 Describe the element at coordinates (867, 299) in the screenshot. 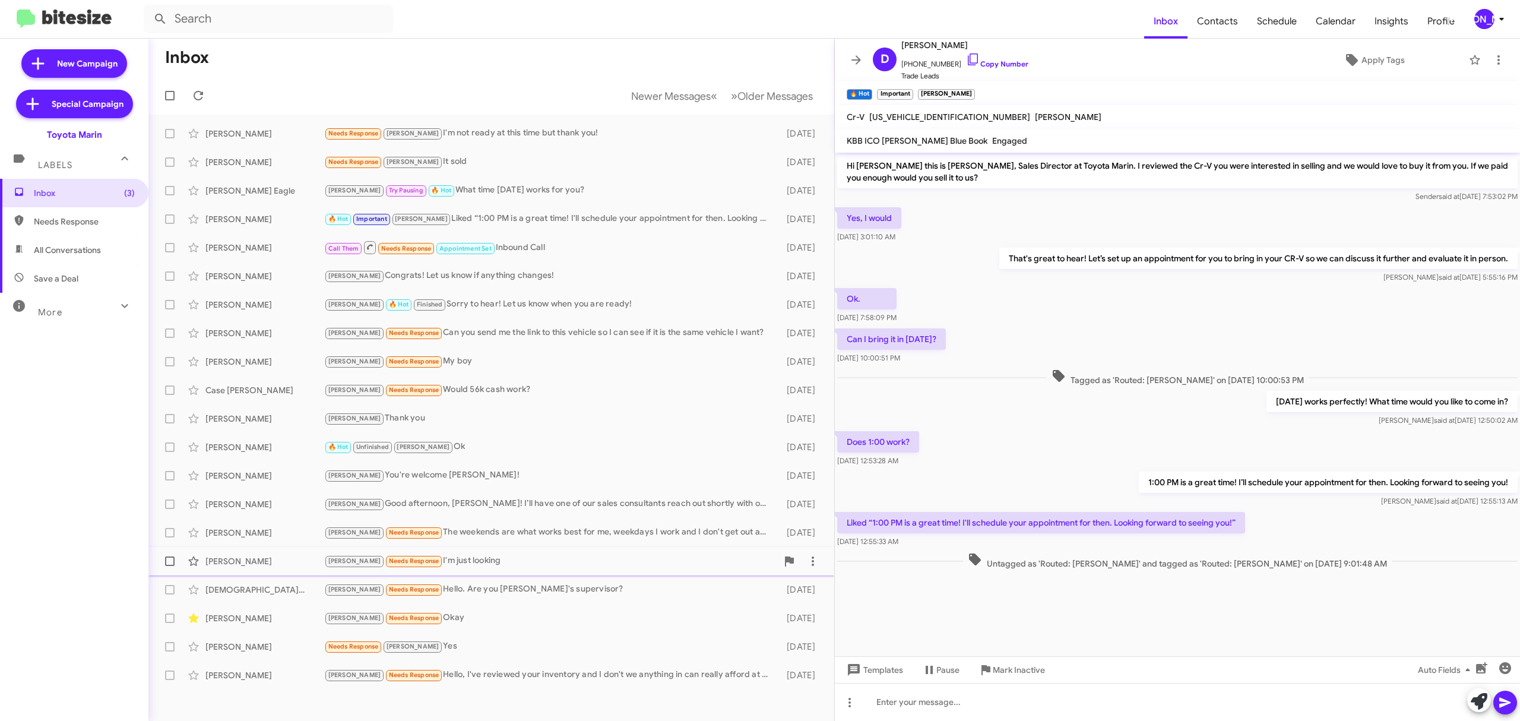

I see `p: Ok.` at that location.